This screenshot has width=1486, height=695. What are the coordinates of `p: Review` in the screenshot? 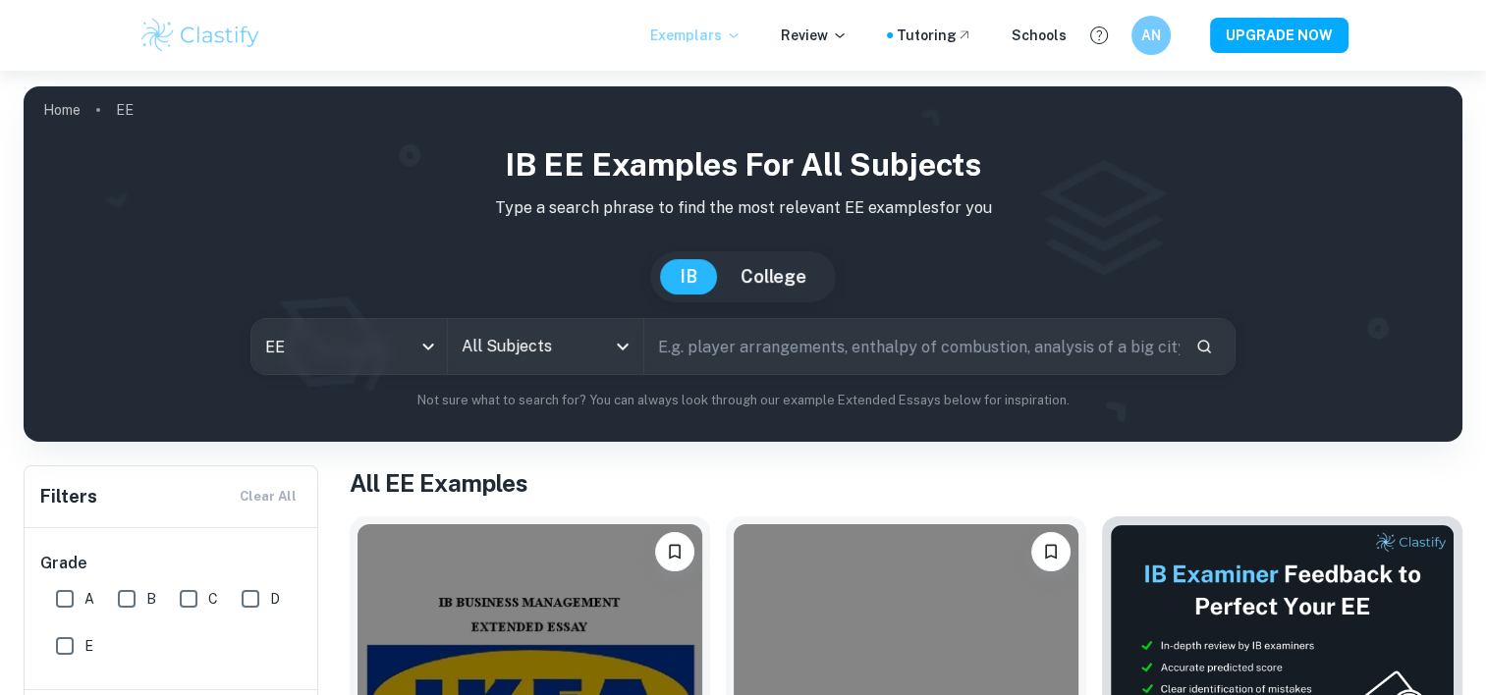 It's located at (814, 35).